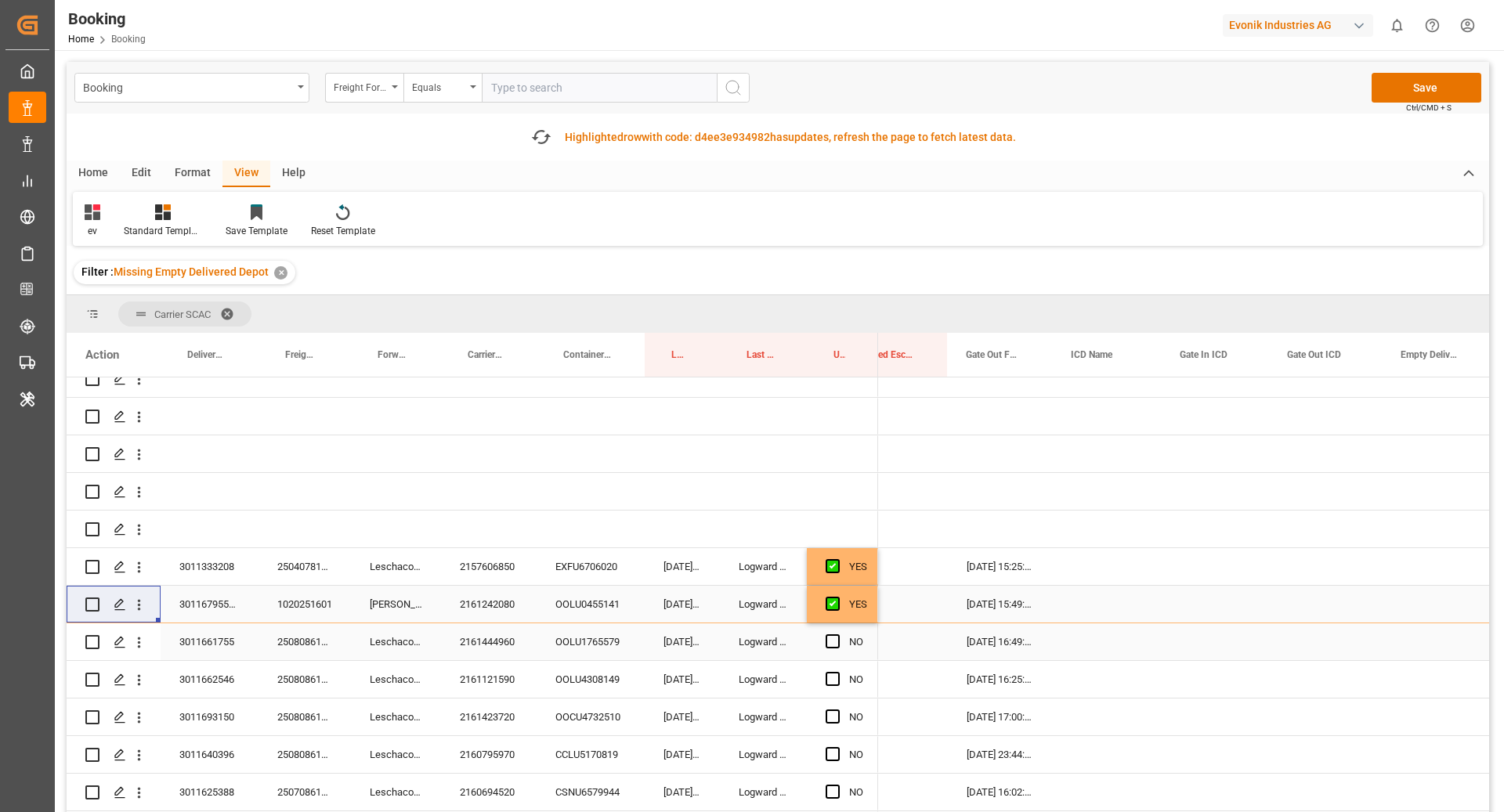 This screenshot has width=1504, height=812. What do you see at coordinates (1429, 355) in the screenshot?
I see `span: Empty Delivered Depot` at bounding box center [1429, 355].